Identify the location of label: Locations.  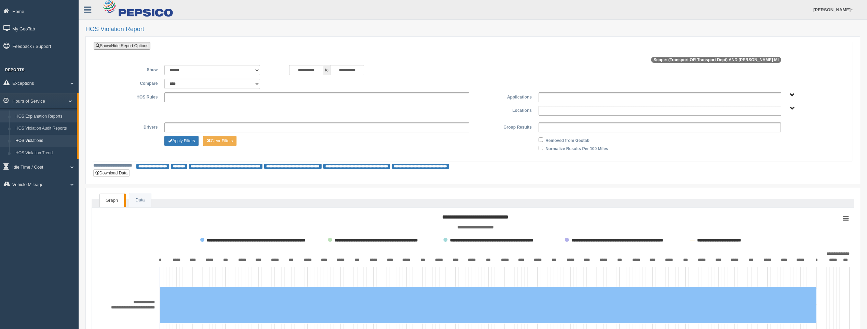
(504, 110).